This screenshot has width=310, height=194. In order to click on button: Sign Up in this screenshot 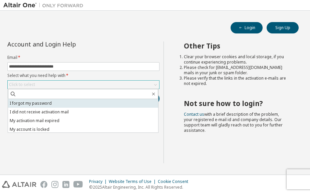, I will do `click(283, 28)`.